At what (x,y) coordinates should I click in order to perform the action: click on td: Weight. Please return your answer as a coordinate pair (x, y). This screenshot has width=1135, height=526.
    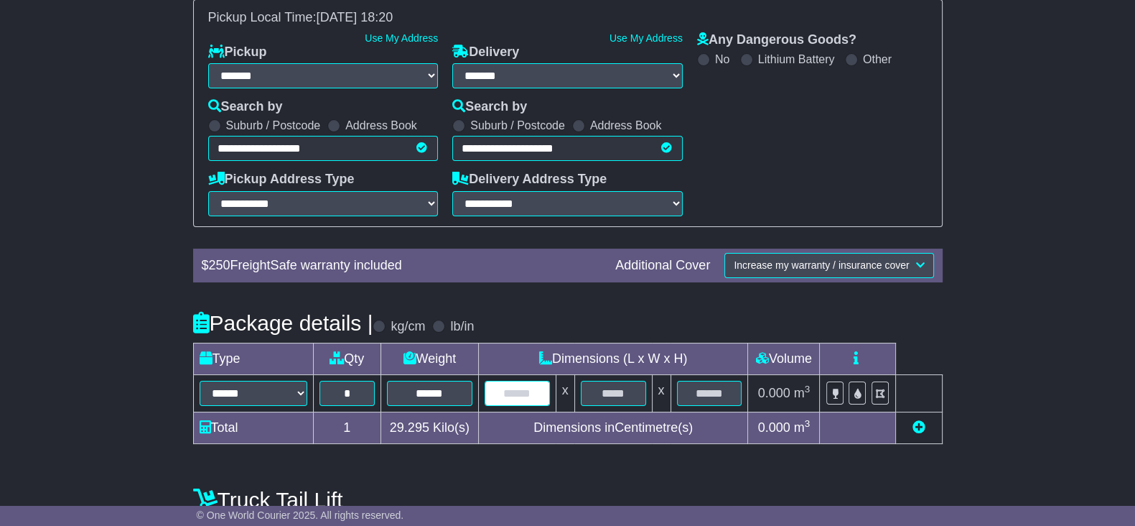
    Looking at the image, I should click on (429, 358).